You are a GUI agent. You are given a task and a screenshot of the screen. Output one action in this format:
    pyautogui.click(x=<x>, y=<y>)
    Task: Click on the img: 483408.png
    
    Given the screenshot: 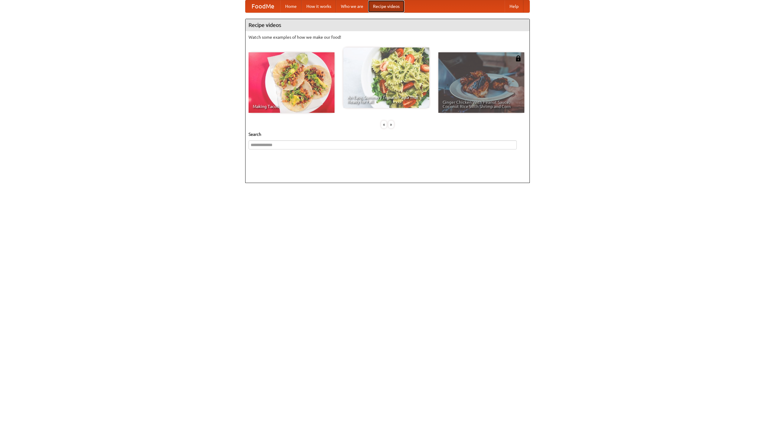 What is the action you would take?
    pyautogui.click(x=518, y=58)
    